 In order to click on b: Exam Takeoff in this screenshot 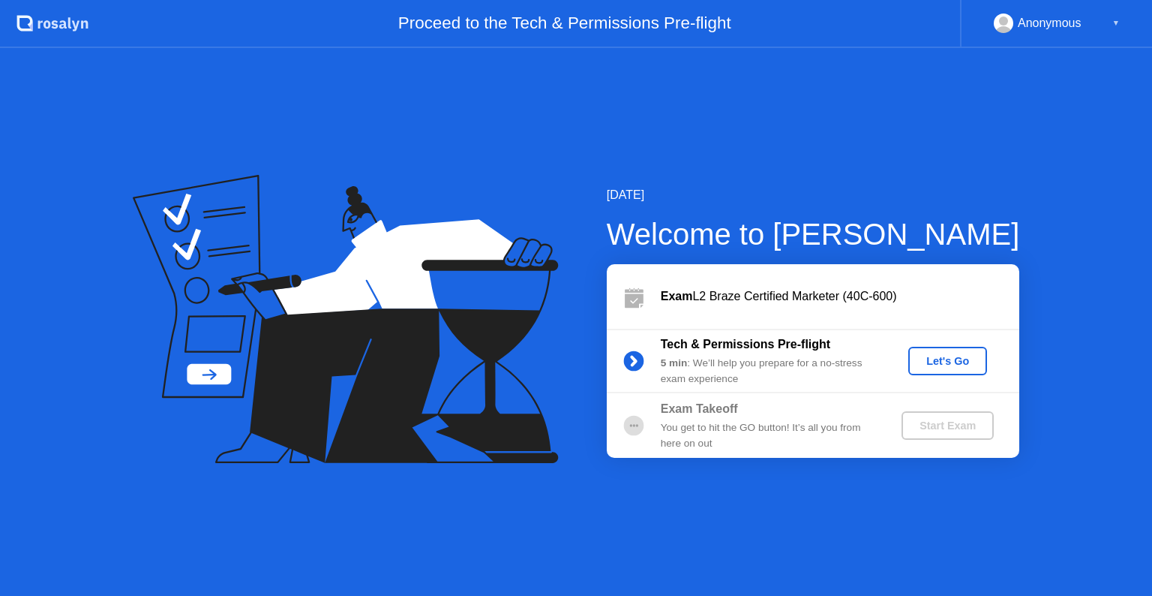, I will do `click(699, 408)`.